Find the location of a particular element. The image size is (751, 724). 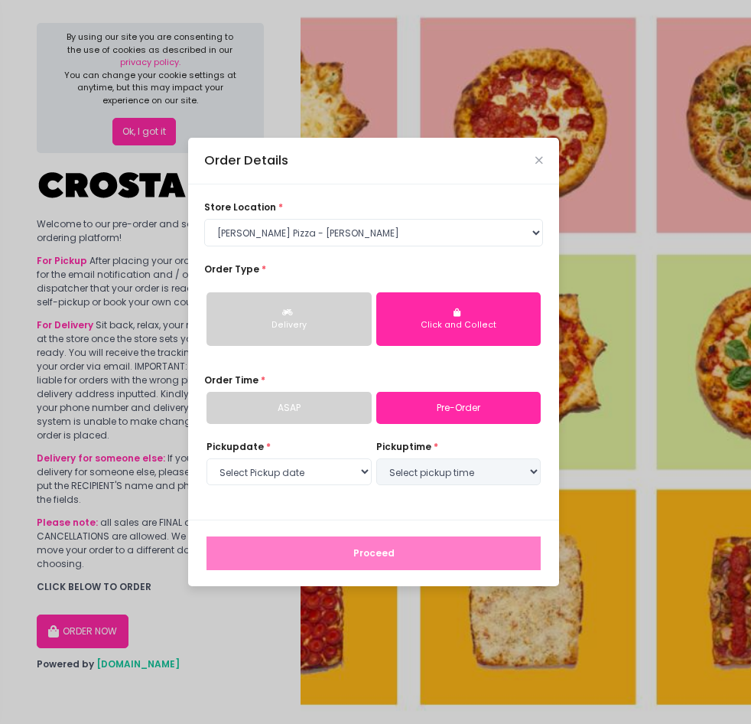

span: Order Type is located at coordinates (232, 268).